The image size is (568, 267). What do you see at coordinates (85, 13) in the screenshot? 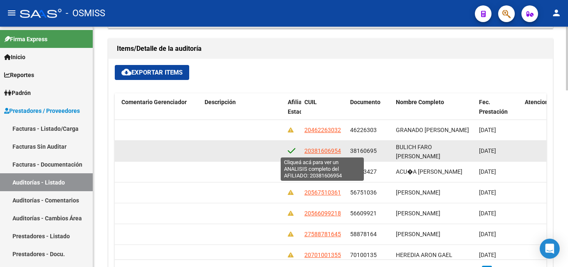
I see `span: - OSMISS` at bounding box center [85, 13].